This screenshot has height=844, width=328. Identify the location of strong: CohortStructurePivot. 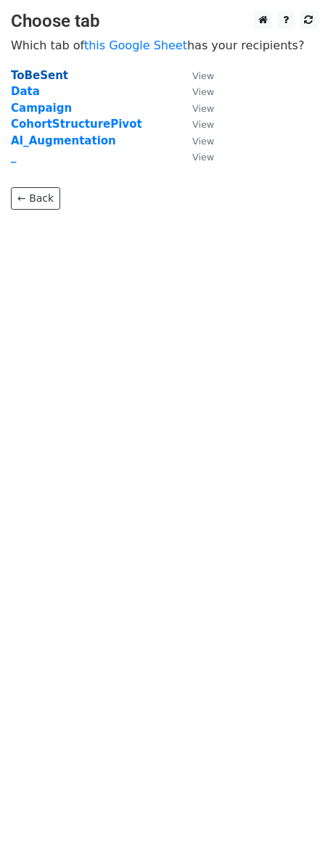
(76, 124).